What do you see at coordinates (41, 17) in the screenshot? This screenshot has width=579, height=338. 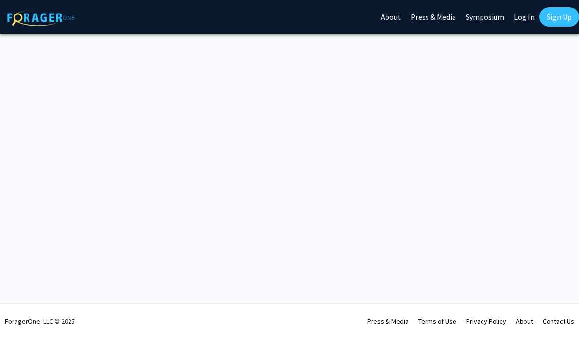 I see `img: ForagerOne Logo` at bounding box center [41, 17].